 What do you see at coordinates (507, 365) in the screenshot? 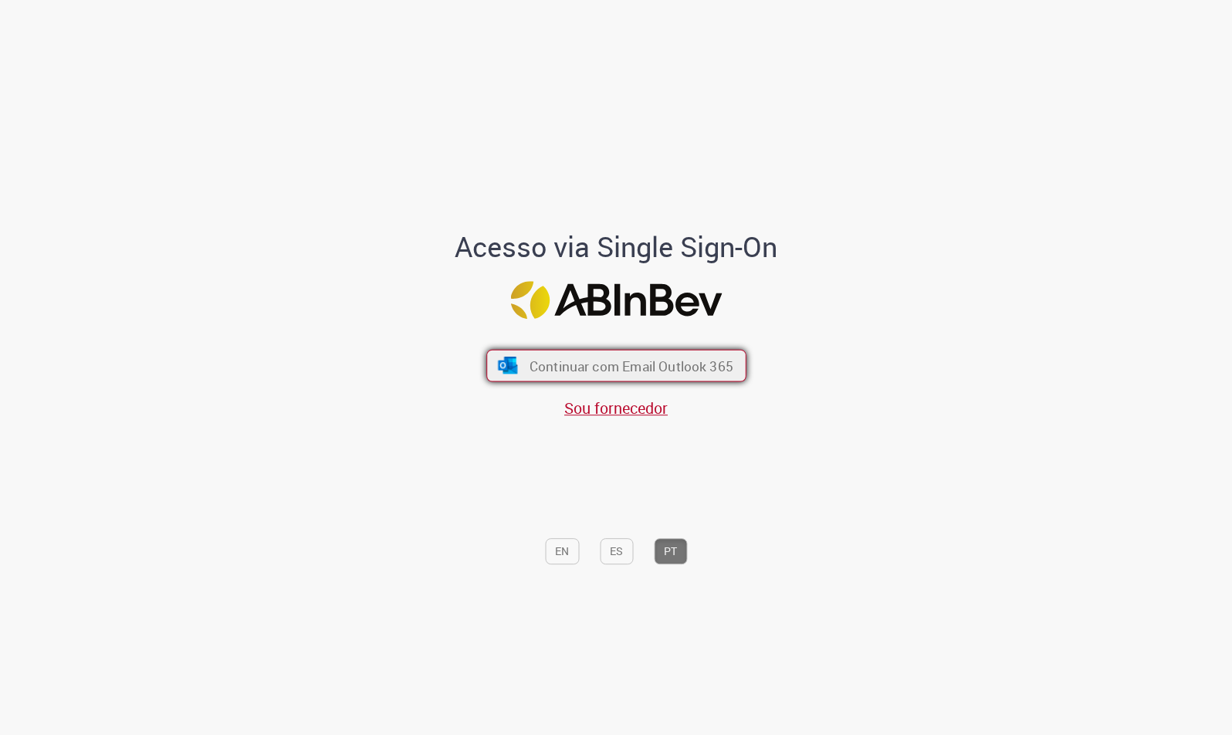
I see `img: ícone Azure/Microsoft 360` at bounding box center [507, 365].